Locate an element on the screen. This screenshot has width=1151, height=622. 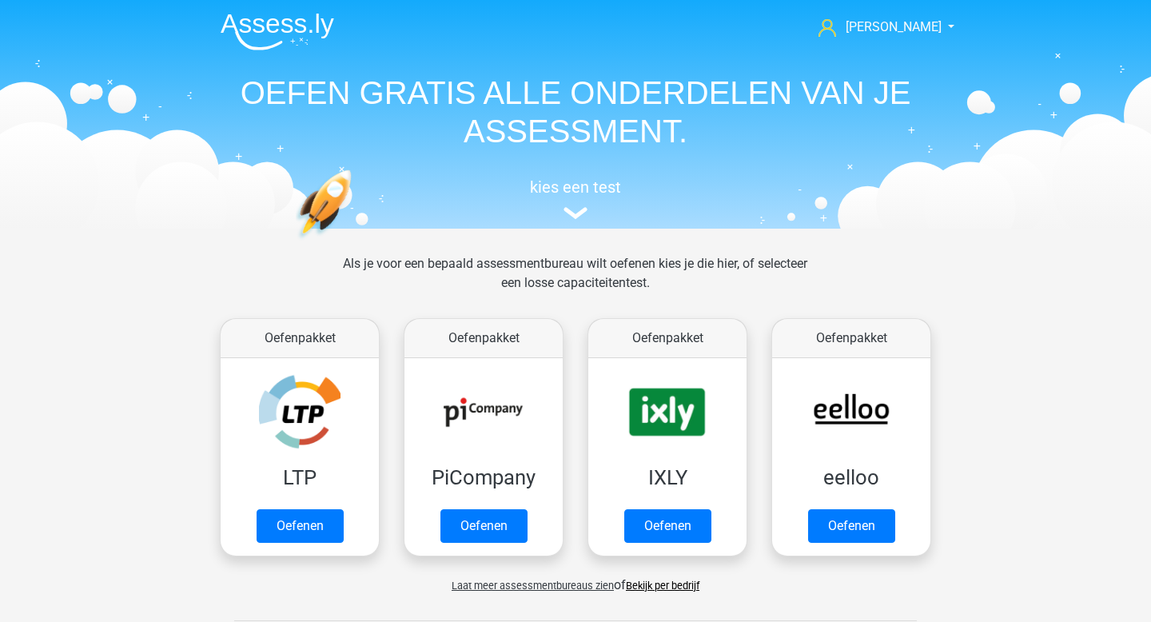
h1: OEFEN GRATIS ALLE ONDERDELEN VAN JE ASSESSMENT. is located at coordinates (576, 112).